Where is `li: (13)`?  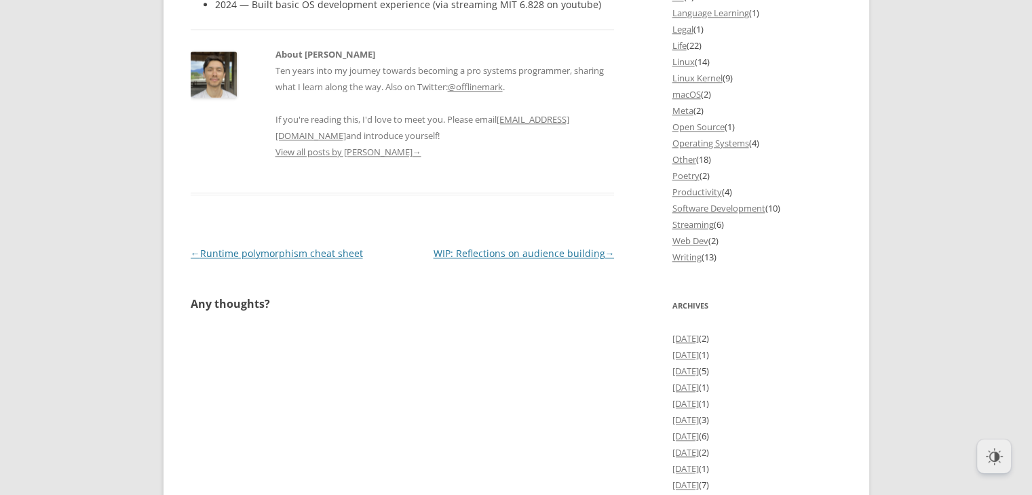 li: (13) is located at coordinates (757, 257).